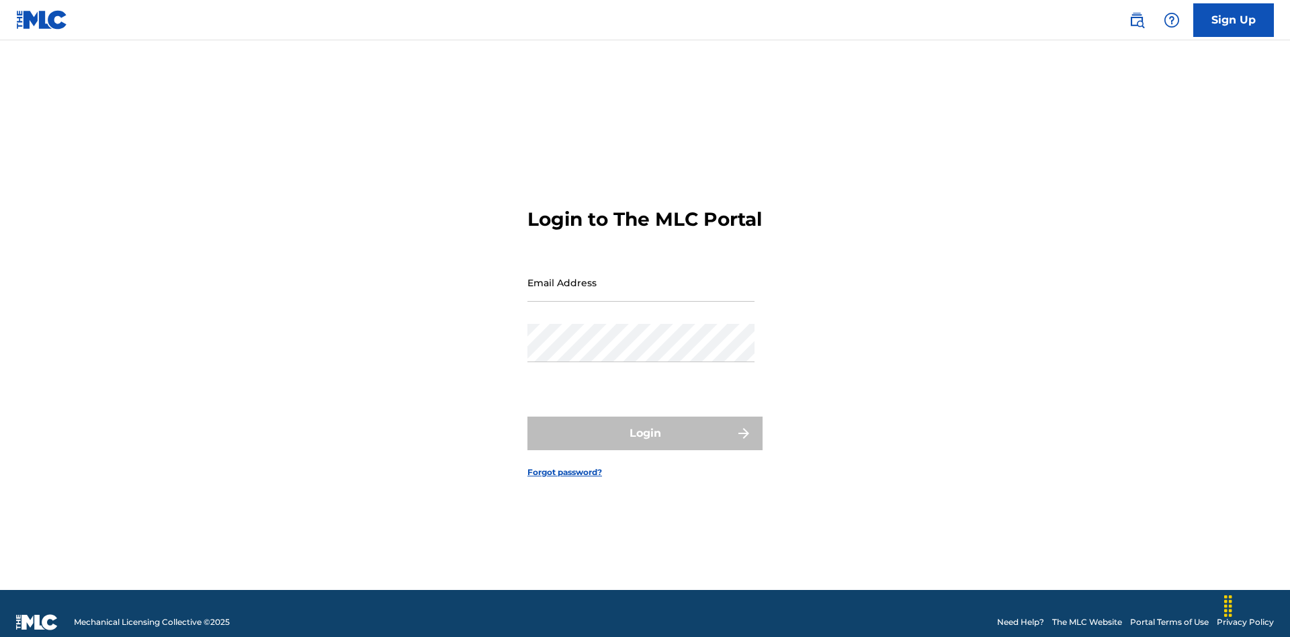 The width and height of the screenshot is (1290, 637). What do you see at coordinates (152, 622) in the screenshot?
I see `span: Mechanical Licensing Collective © 2025` at bounding box center [152, 622].